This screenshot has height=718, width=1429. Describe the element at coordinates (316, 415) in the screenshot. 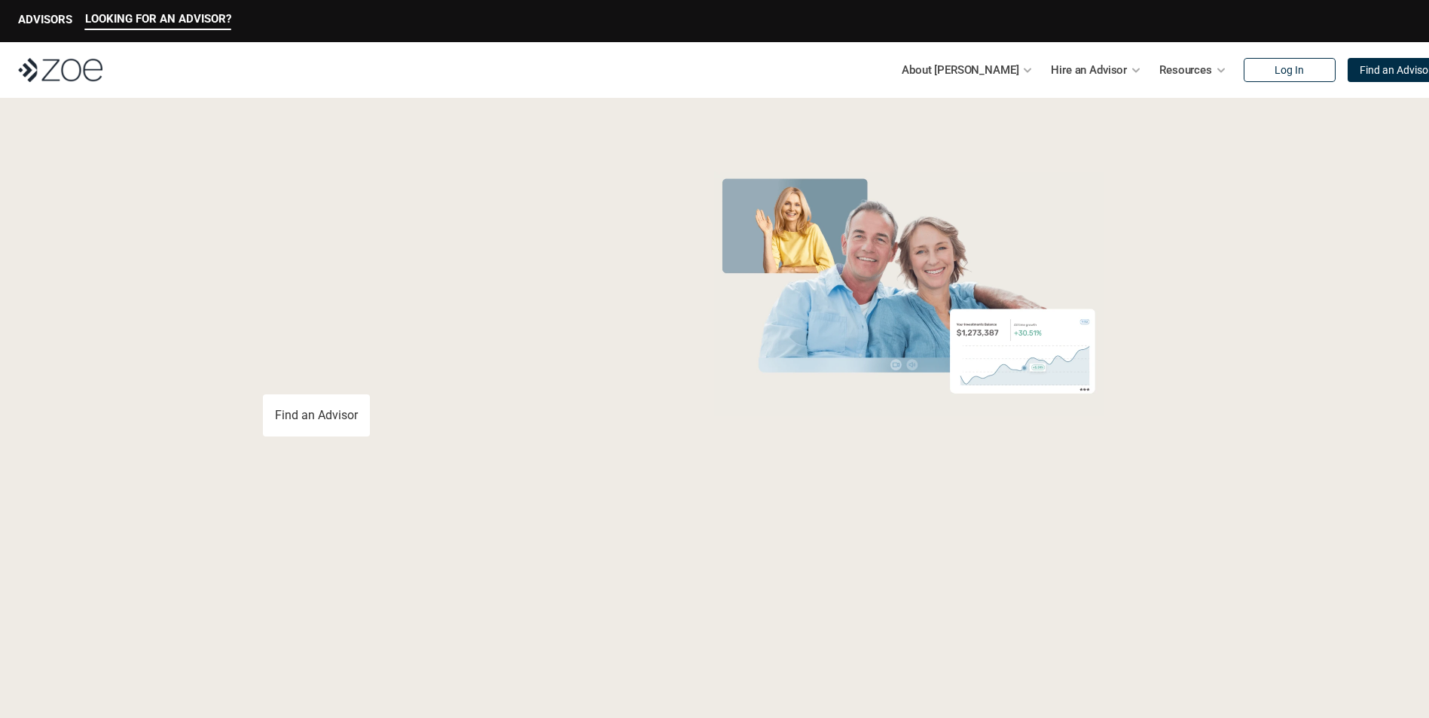

I see `p: Find an Advisor` at that location.